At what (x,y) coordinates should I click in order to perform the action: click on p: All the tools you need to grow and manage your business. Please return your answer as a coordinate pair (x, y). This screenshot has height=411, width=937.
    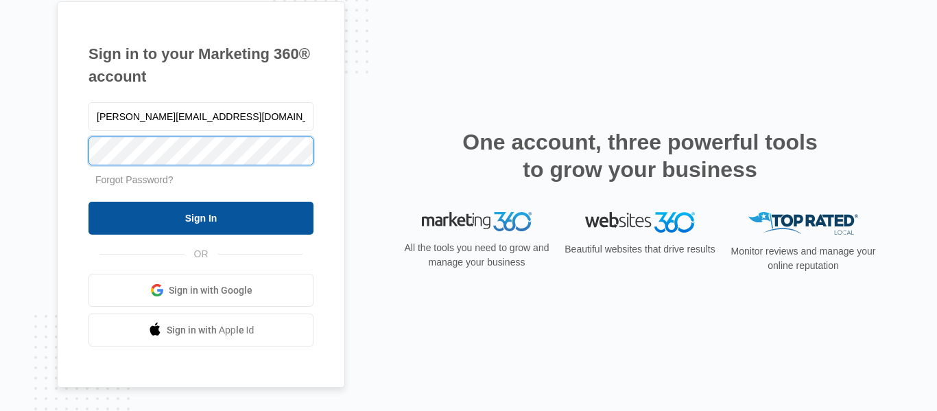
    Looking at the image, I should click on (477, 255).